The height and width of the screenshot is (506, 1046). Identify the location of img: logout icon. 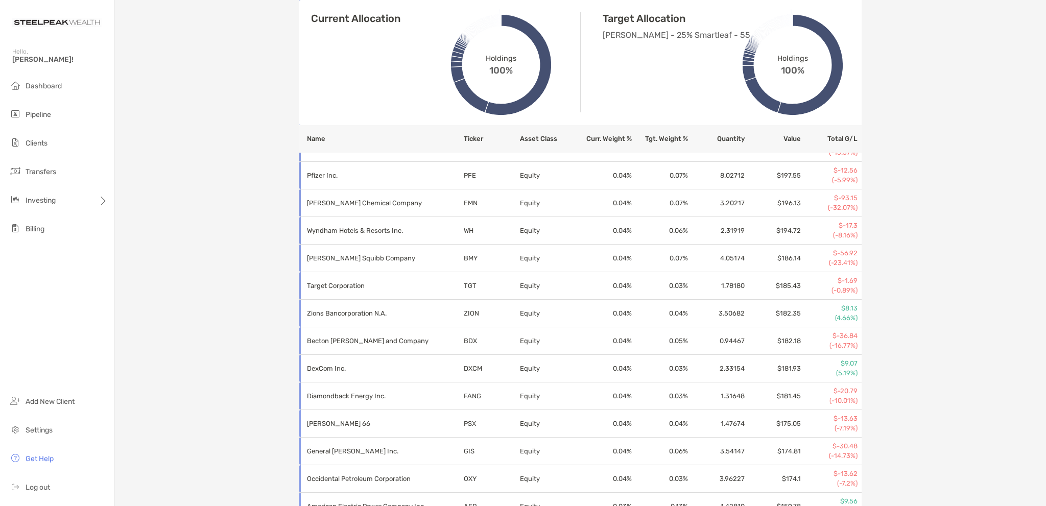
(15, 487).